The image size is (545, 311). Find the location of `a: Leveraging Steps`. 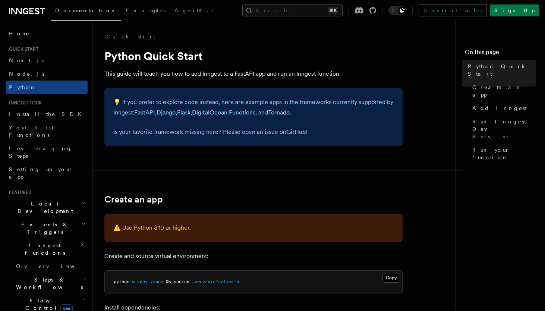

a: Leveraging Steps is located at coordinates (47, 152).